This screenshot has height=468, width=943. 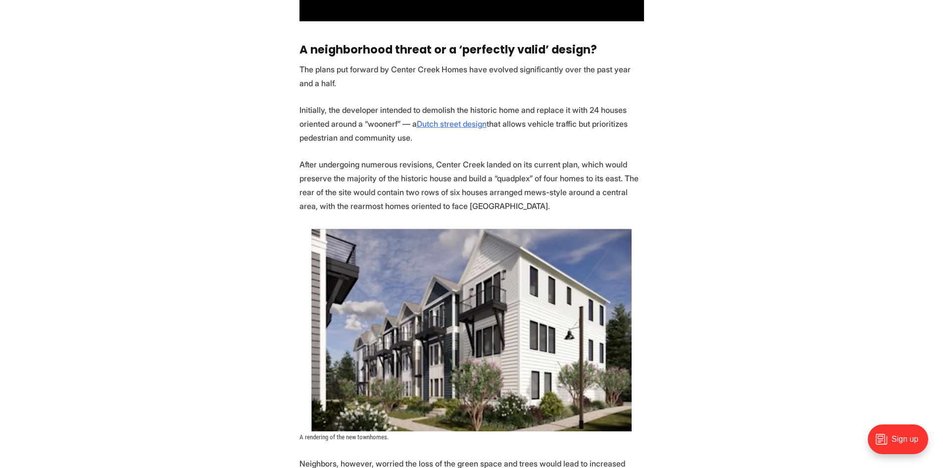 I want to click on p: After undergoing numerous revisions, Center Creek landed on its current plan, which would preserv..., so click(x=472, y=185).